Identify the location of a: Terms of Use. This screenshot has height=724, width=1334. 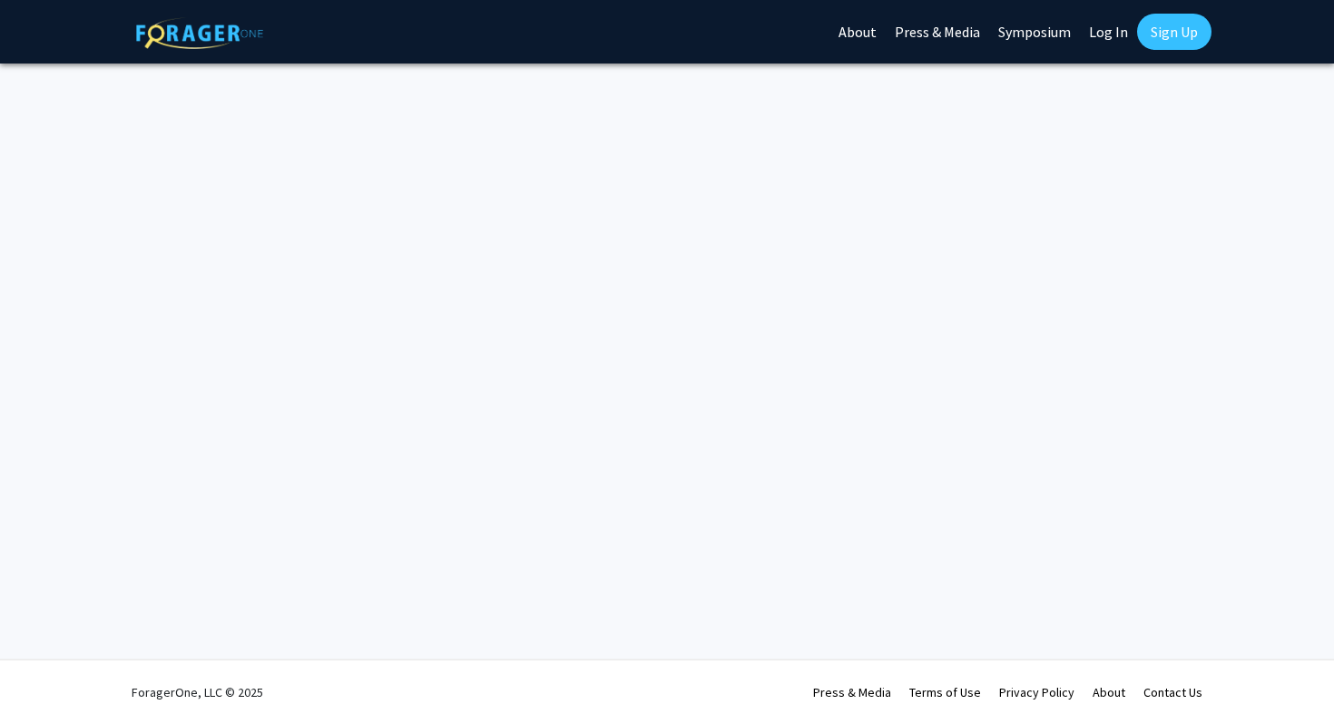
(944, 692).